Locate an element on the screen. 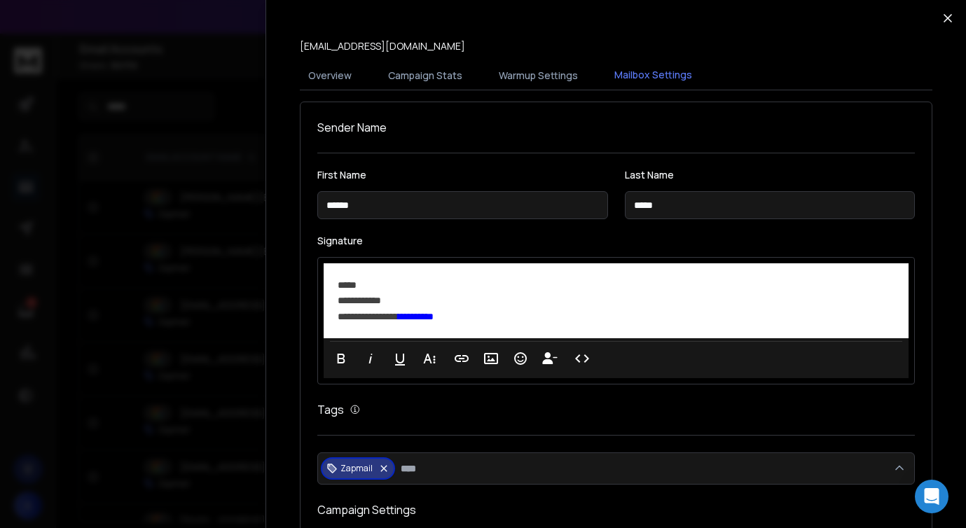  div: Open Intercom Messenger is located at coordinates (932, 497).